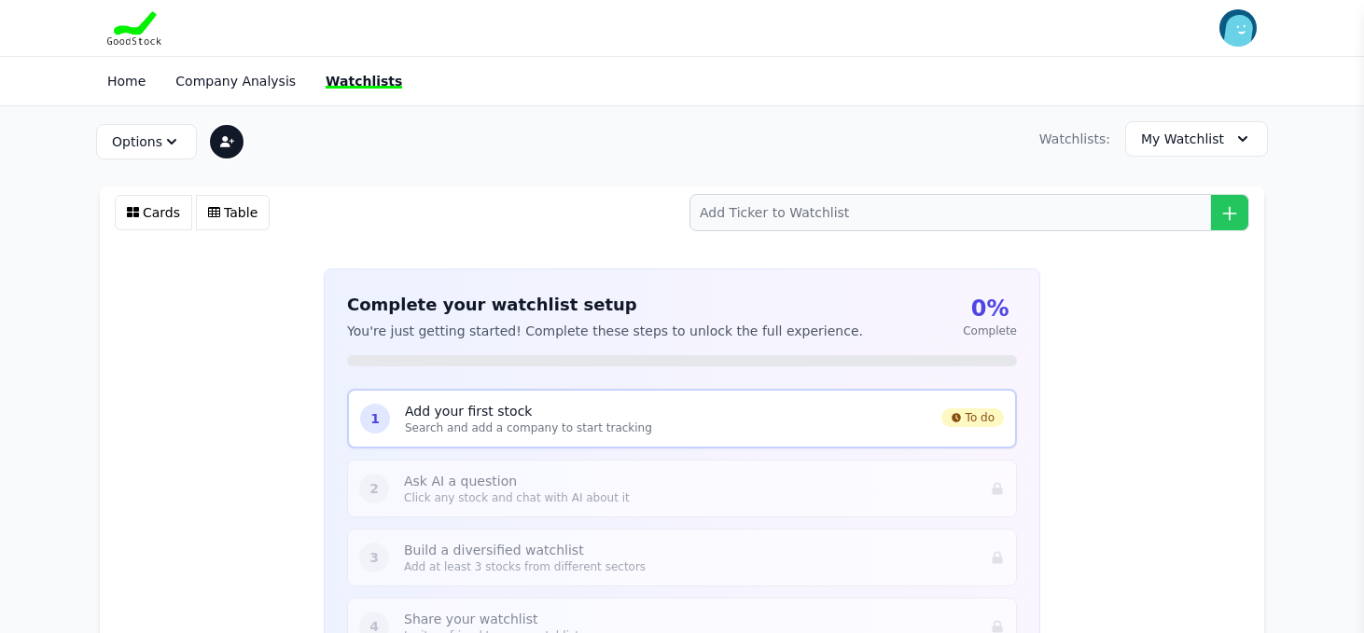 Image resolution: width=1364 pixels, height=633 pixels. What do you see at coordinates (689, 567) in the screenshot?
I see `p: Add at least 3 stocks from different sectors` at bounding box center [689, 567].